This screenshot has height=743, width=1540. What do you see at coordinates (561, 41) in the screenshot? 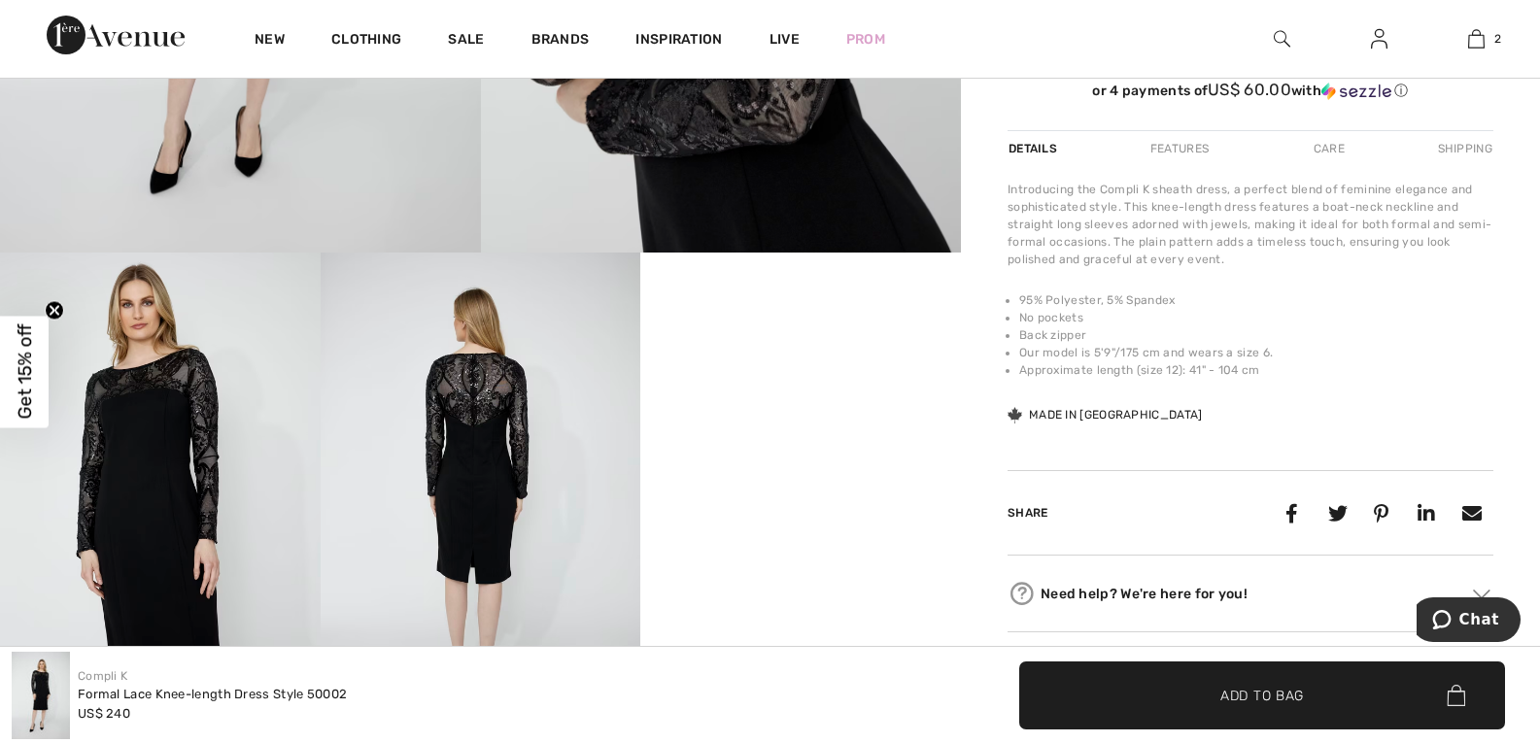
I see `a: Brands` at bounding box center [561, 41].